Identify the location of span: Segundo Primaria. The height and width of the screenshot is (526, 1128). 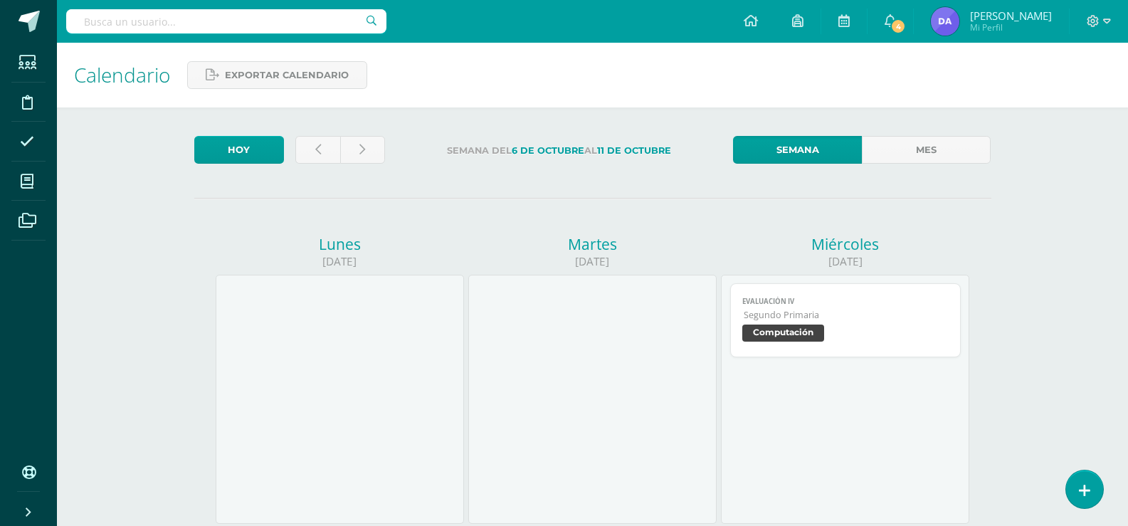
(846, 315).